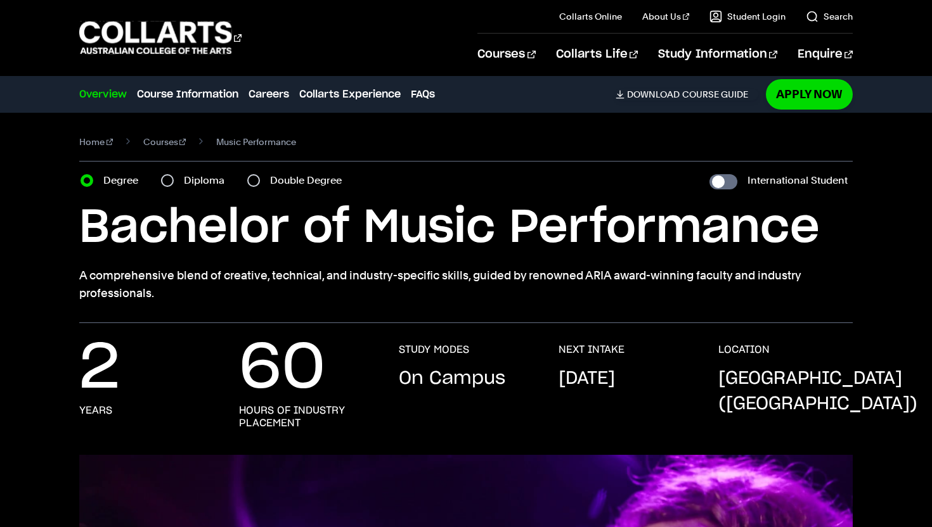  Describe the element at coordinates (124, 181) in the screenshot. I see `label: Degree` at that location.